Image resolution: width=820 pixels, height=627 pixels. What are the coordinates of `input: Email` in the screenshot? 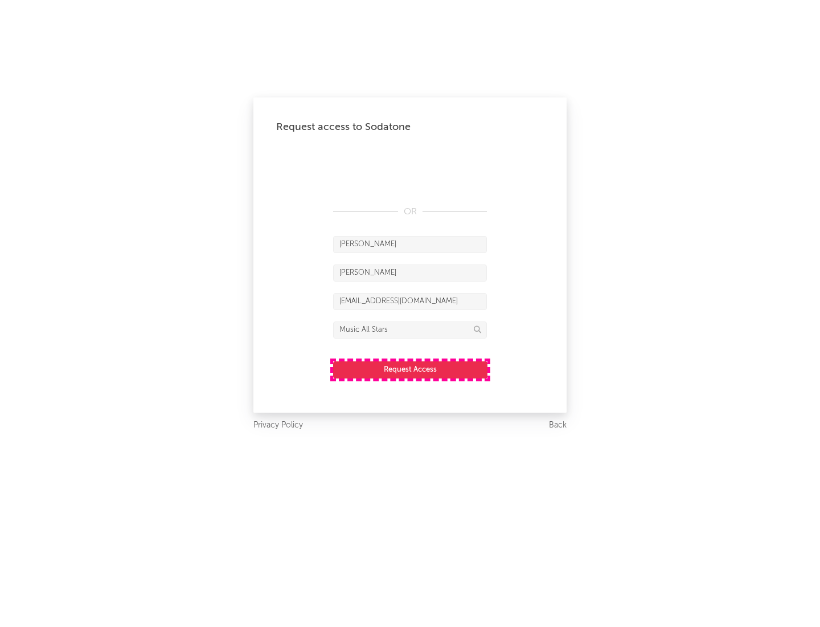 It's located at (410, 301).